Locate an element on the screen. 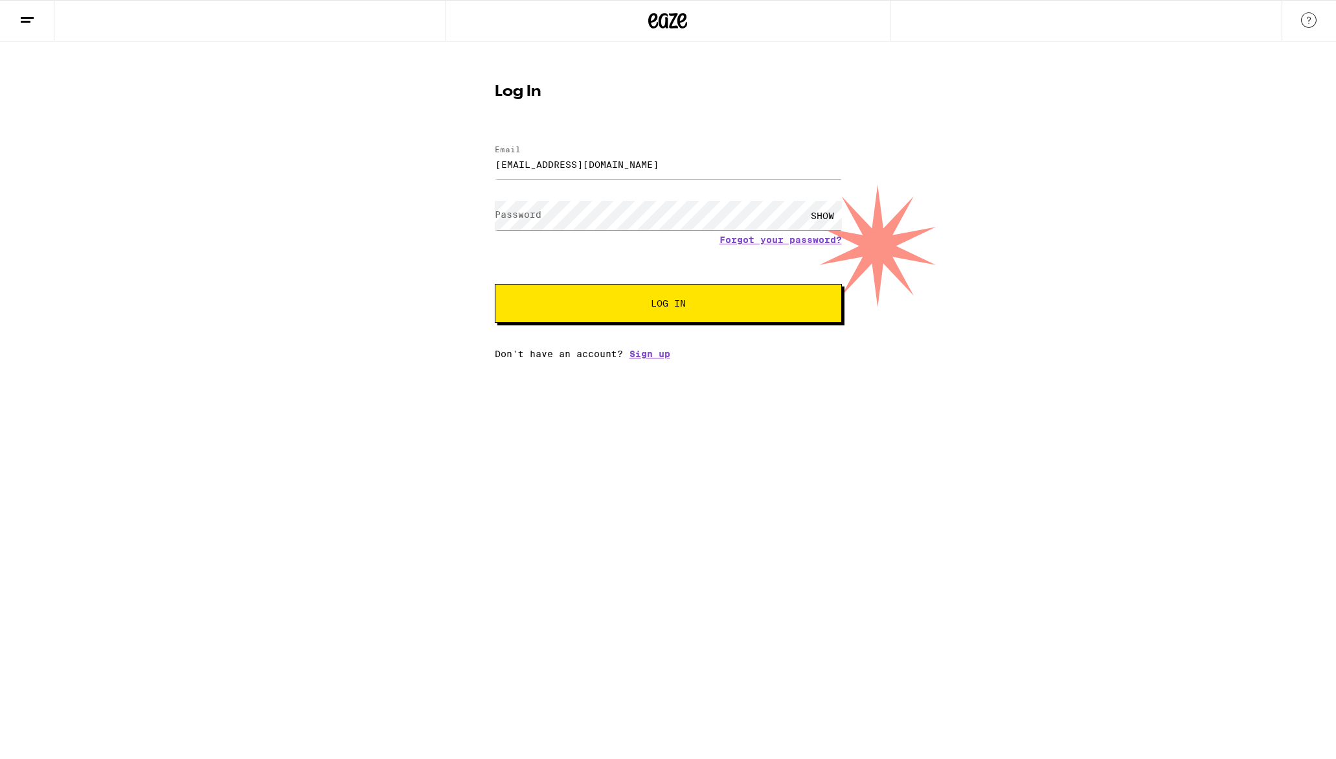 This screenshot has width=1336, height=759. span: Log In is located at coordinates (669, 303).